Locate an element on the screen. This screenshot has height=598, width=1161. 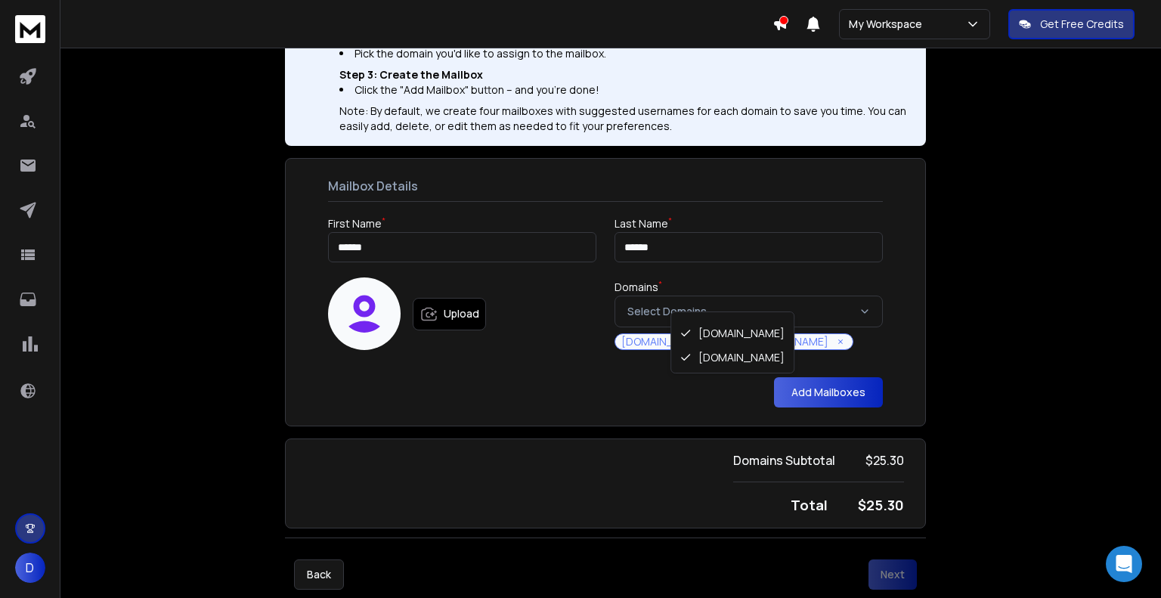
div: Open Intercom Messenger is located at coordinates (1124, 564).